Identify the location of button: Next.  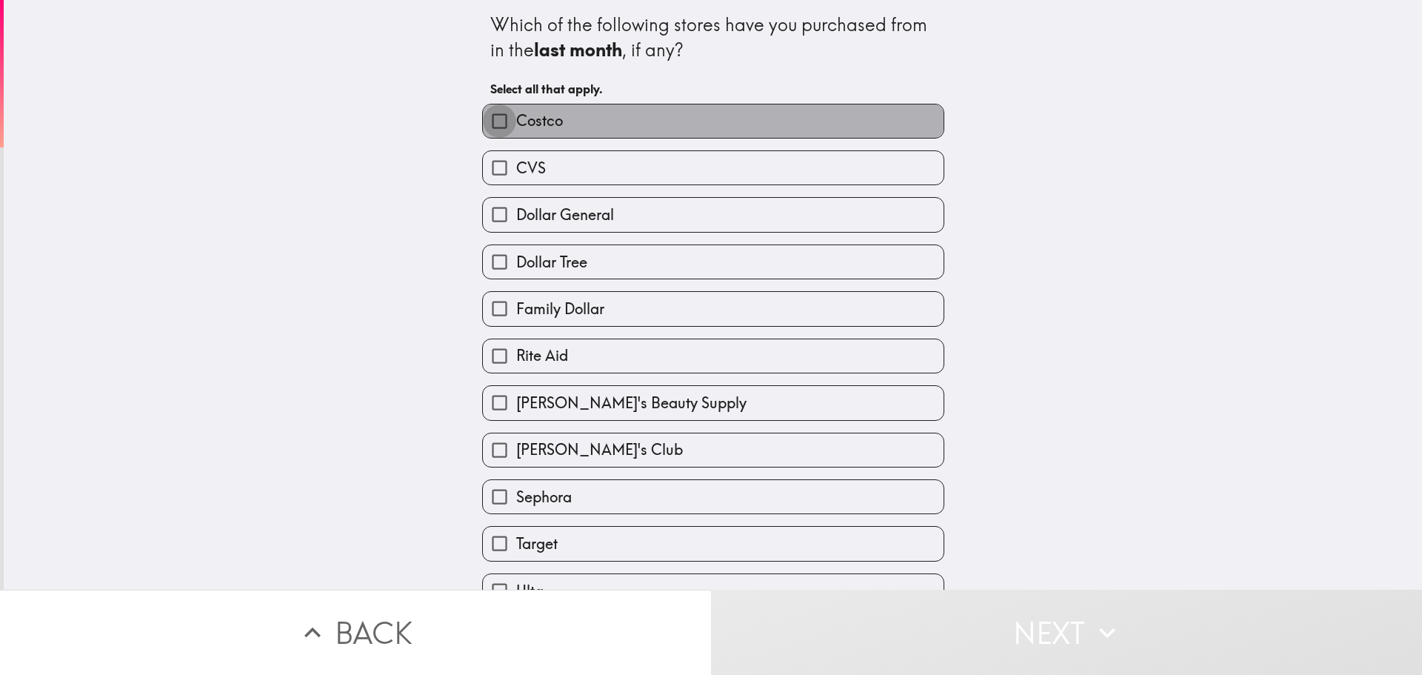
(1067, 632).